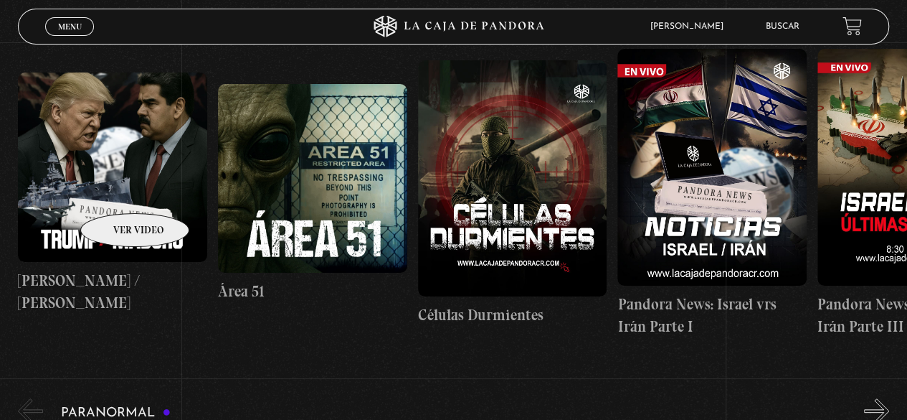  Describe the element at coordinates (70, 39) in the screenshot. I see `span: Cerrar` at that location.